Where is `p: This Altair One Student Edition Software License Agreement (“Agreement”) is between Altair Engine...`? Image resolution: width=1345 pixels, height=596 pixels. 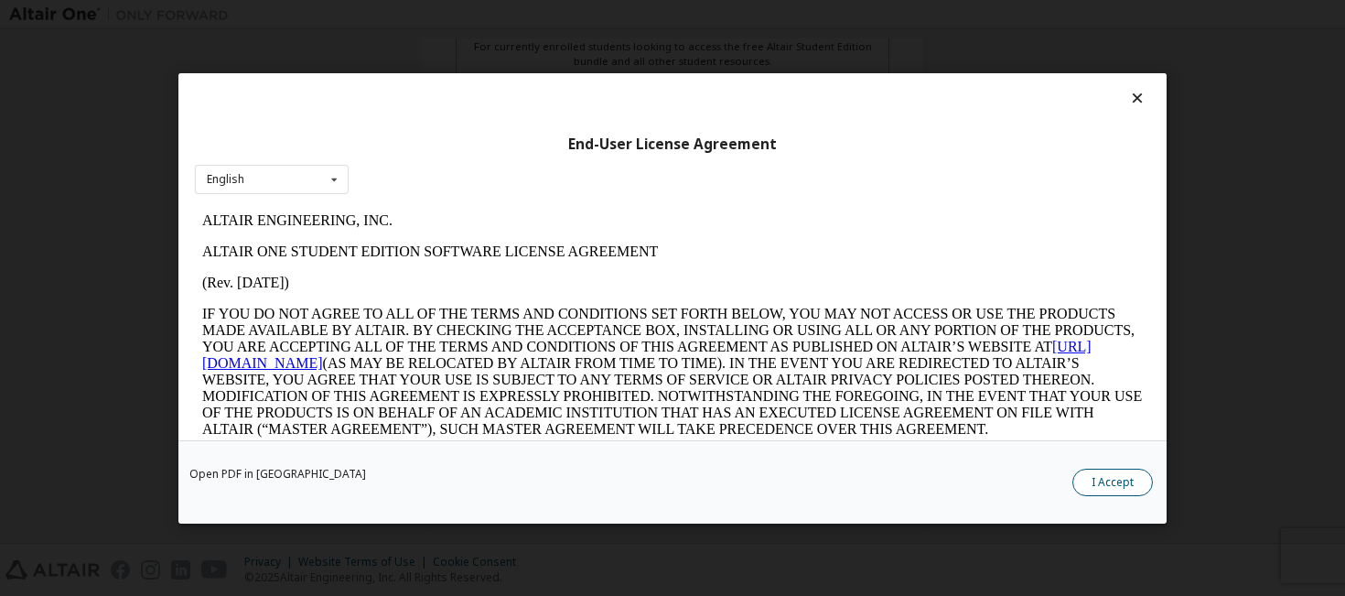 p: This Altair One Student Edition Software License Agreement (“Agreement”) is between Altair Engine... is located at coordinates (478, 280).